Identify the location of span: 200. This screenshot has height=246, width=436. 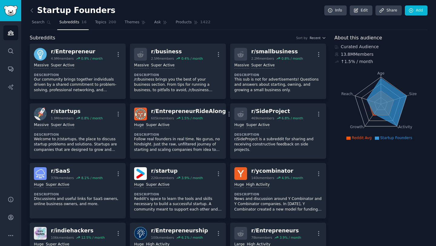
(112, 22).